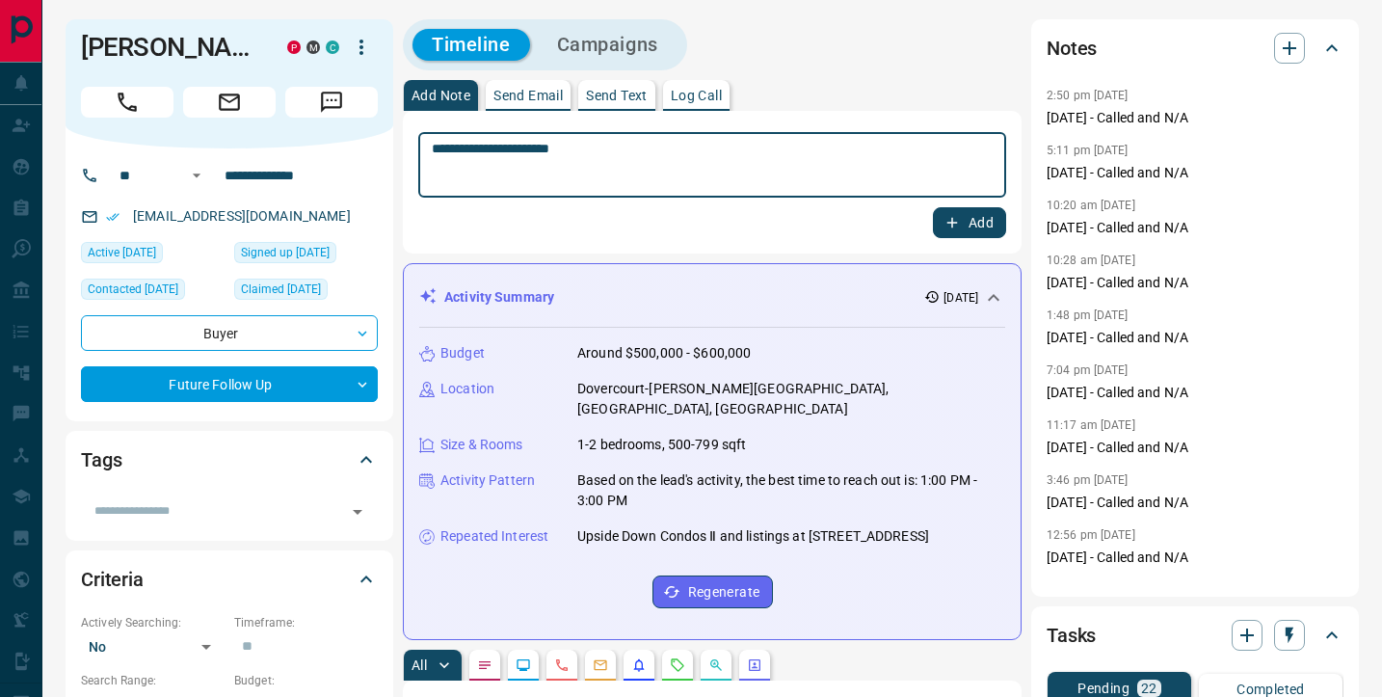  Describe the element at coordinates (499, 297) in the screenshot. I see `p: Activity Summary` at that location.